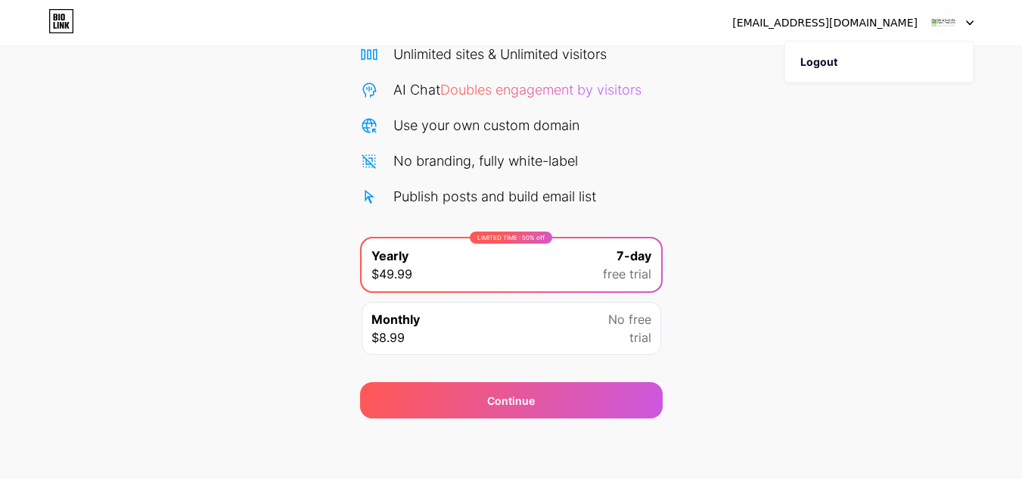 The height and width of the screenshot is (479, 1022). What do you see at coordinates (396, 319) in the screenshot?
I see `span: Monthly` at bounding box center [396, 319].